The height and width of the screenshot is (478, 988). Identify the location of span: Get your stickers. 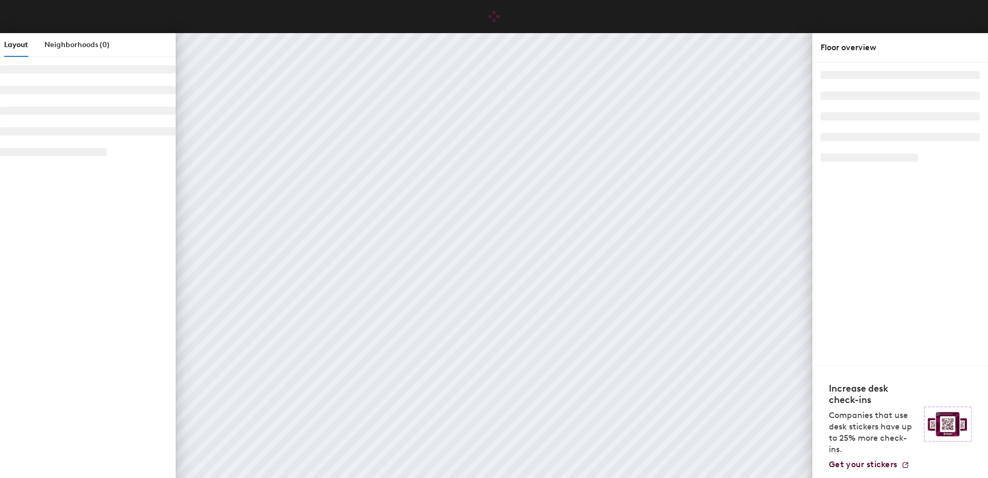
(863, 464).